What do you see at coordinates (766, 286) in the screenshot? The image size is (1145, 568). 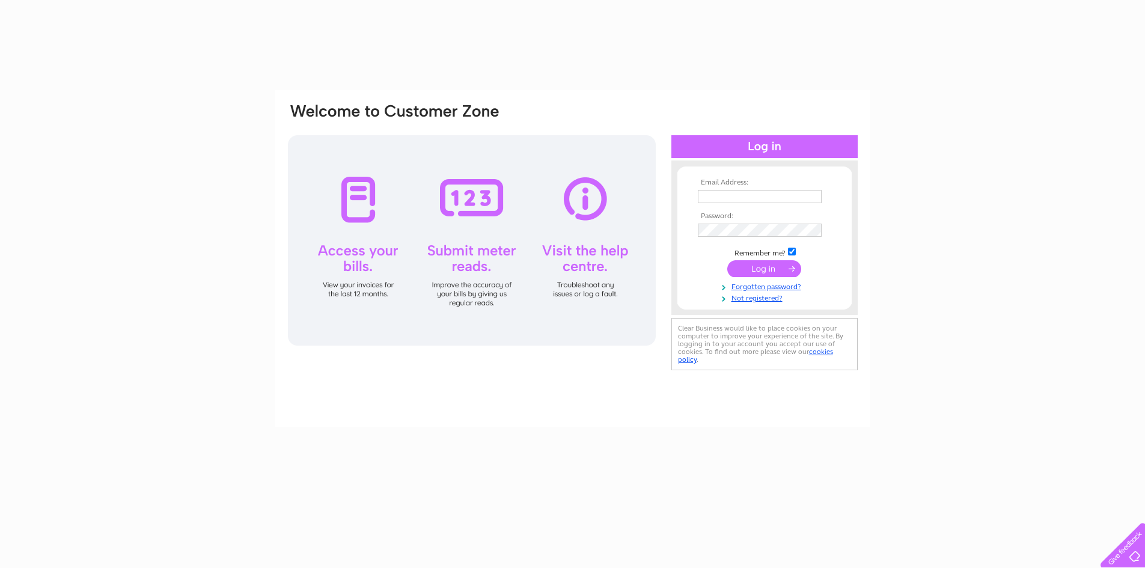 I see `a: Forgotten password?` at bounding box center [766, 286].